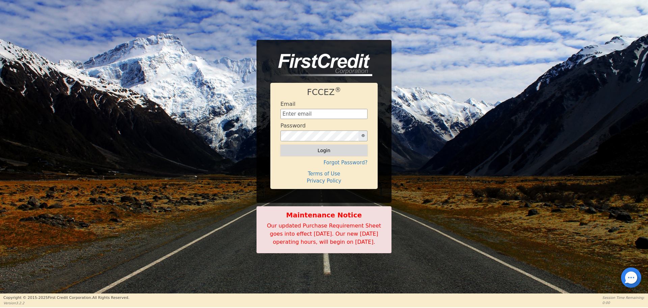  What do you see at coordinates (324, 162) in the screenshot?
I see `h4: Forgot Password?` at bounding box center [324, 162].